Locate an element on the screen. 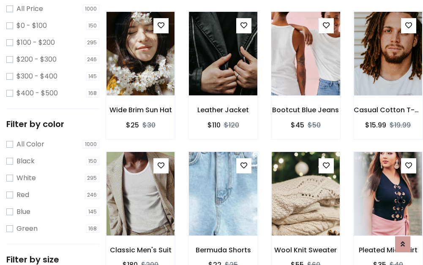 The width and height of the screenshot is (423, 265). label: White is located at coordinates (26, 178).